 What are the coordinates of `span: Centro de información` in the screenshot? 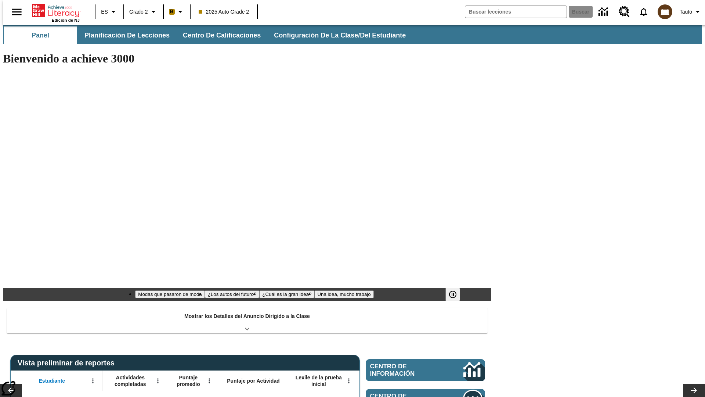 It's located at (405, 370).